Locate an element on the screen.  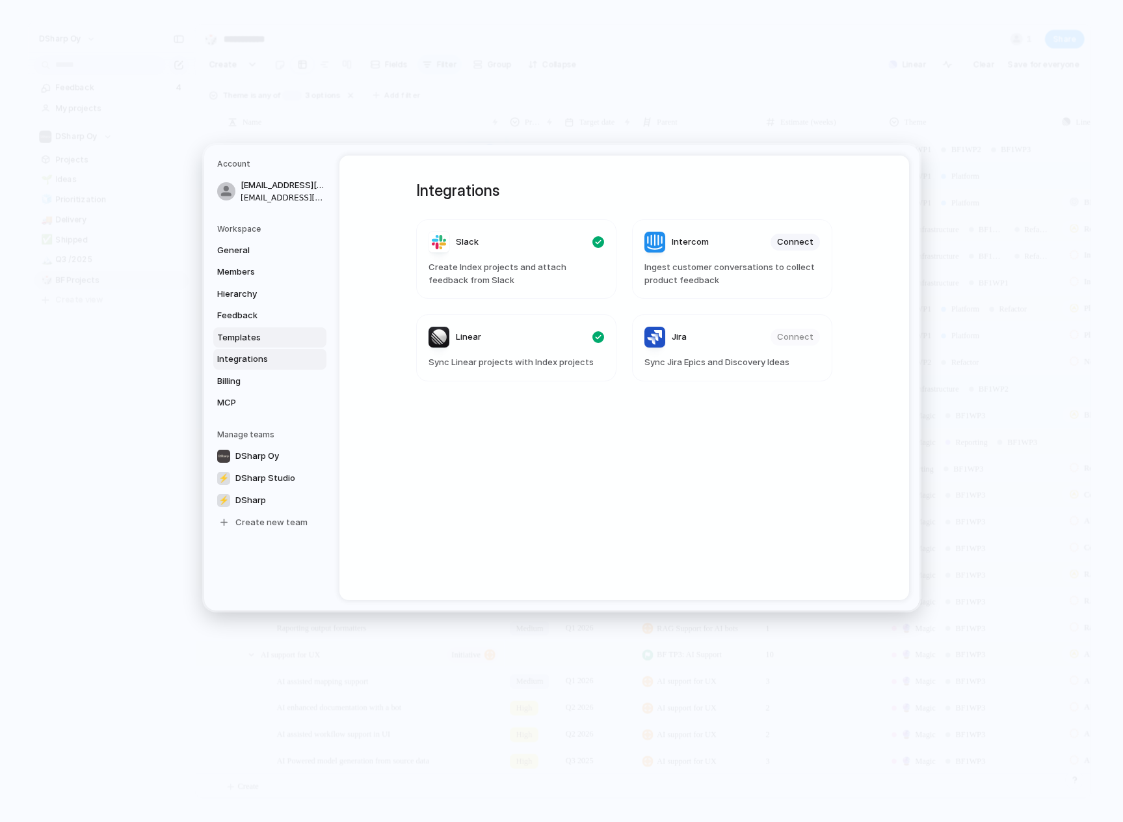
span: General is located at coordinates (259, 250).